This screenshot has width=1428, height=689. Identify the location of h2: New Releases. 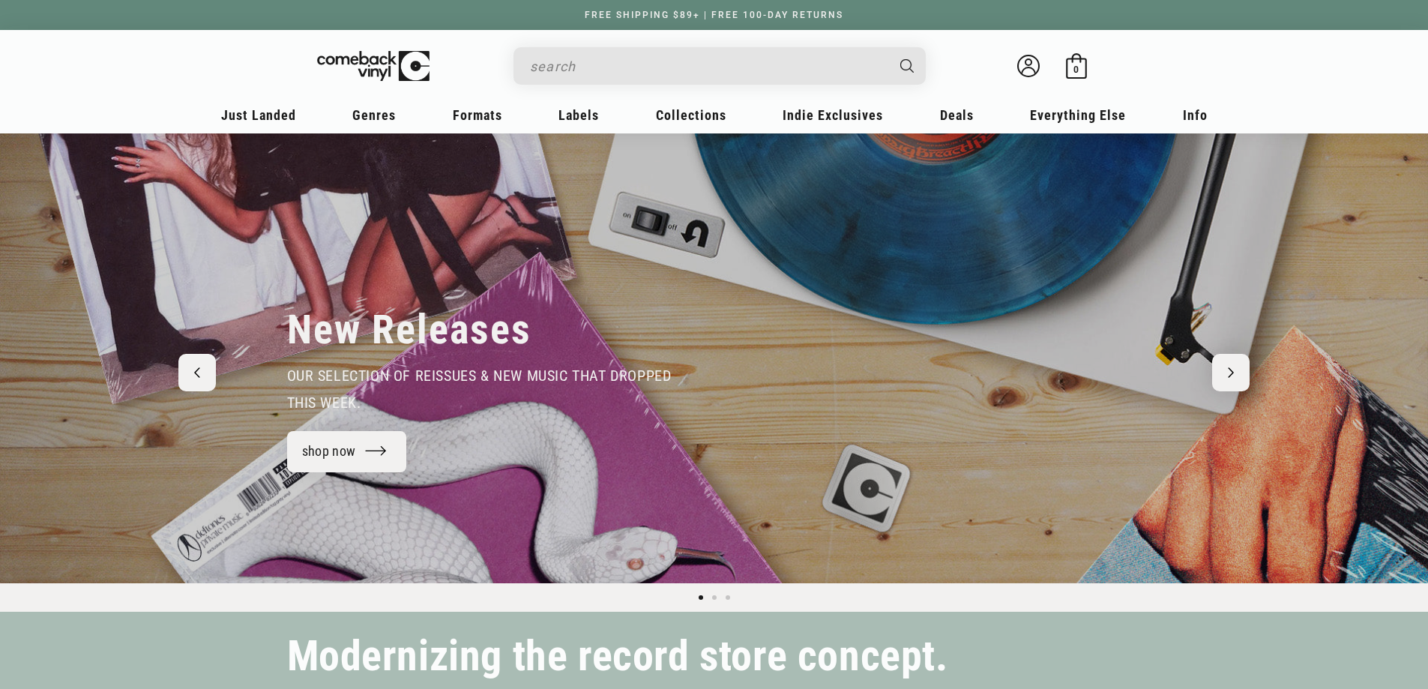
(409, 330).